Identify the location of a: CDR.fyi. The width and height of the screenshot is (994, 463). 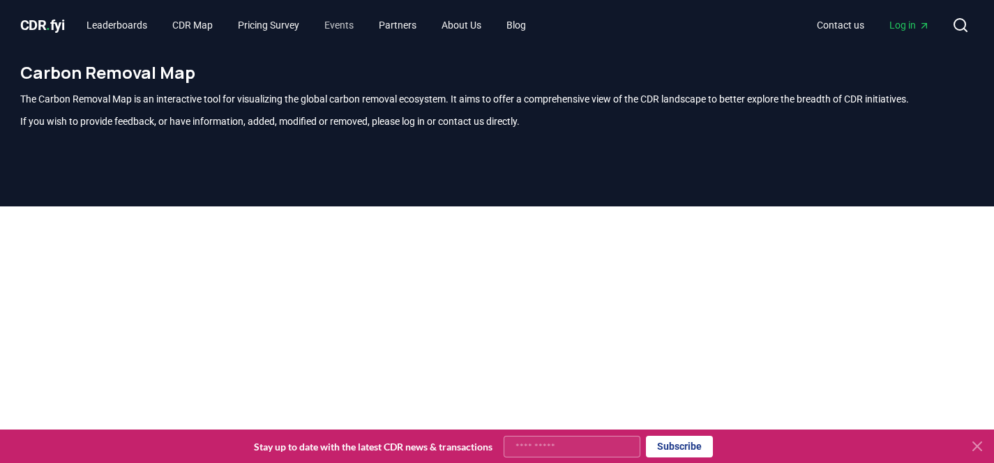
(43, 25).